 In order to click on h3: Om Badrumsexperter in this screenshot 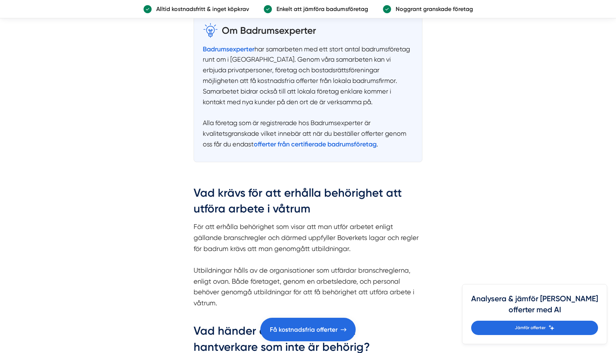, I will do `click(269, 30)`.